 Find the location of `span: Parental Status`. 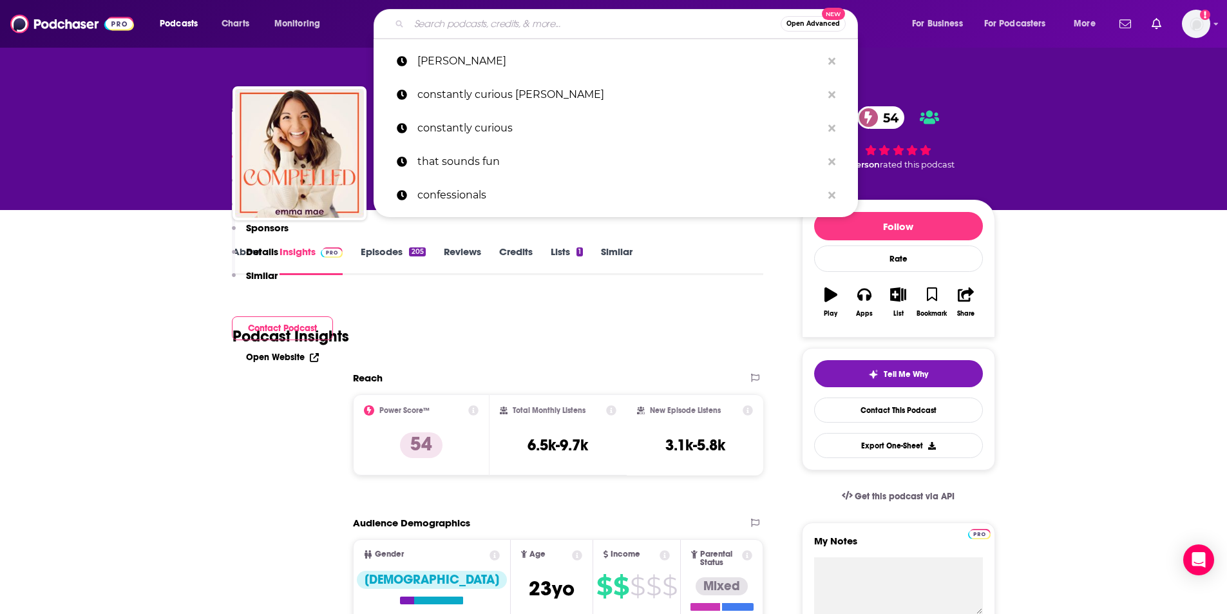

span: Parental Status is located at coordinates (720, 558).